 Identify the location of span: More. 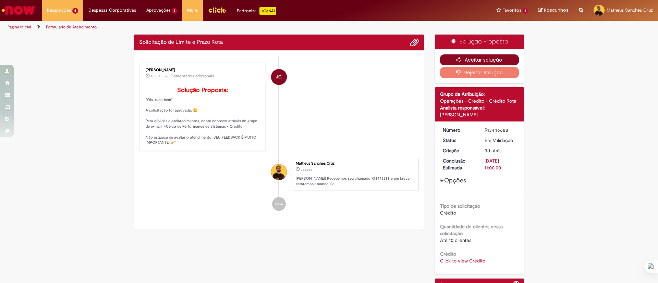
(192, 10).